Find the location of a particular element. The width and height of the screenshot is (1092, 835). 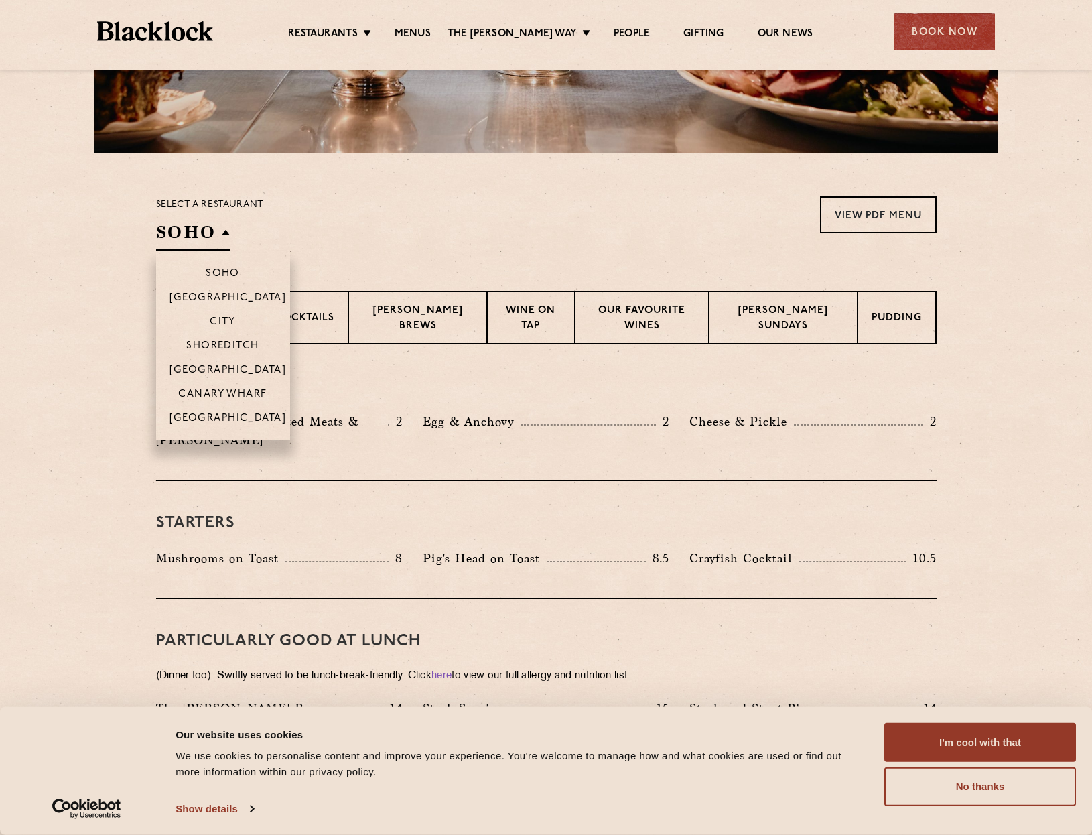

a: here is located at coordinates (441, 675).